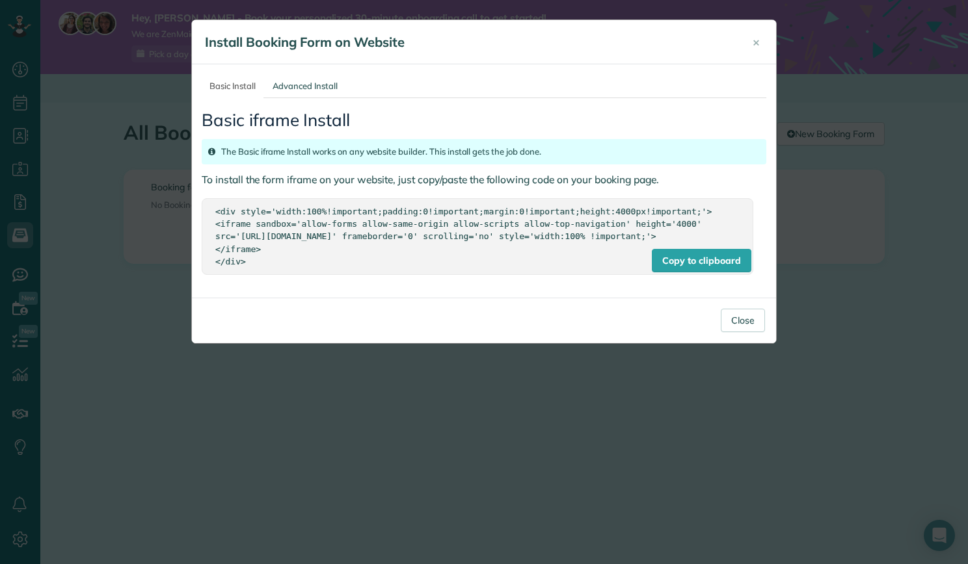  What do you see at coordinates (484, 120) in the screenshot?
I see `h3: Basic iframe Install` at bounding box center [484, 120].